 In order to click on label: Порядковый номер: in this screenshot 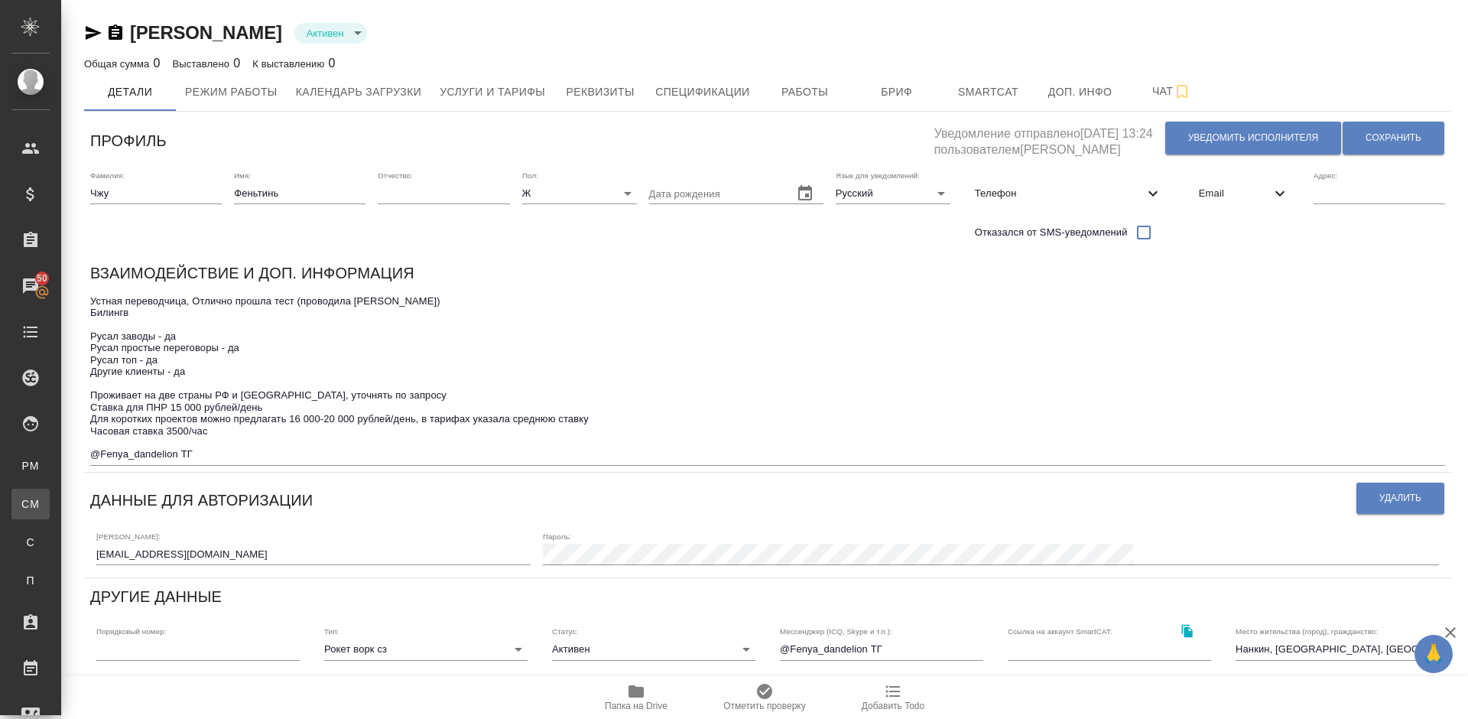, I will do `click(131, 632)`.